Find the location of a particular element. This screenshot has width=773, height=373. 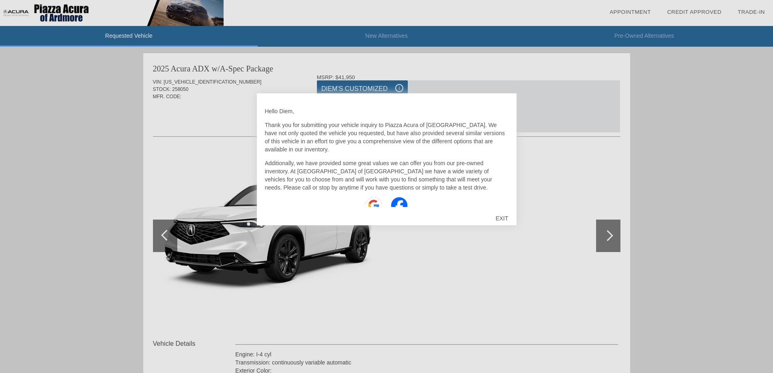

p: Hello Diem, is located at coordinates (387, 111).